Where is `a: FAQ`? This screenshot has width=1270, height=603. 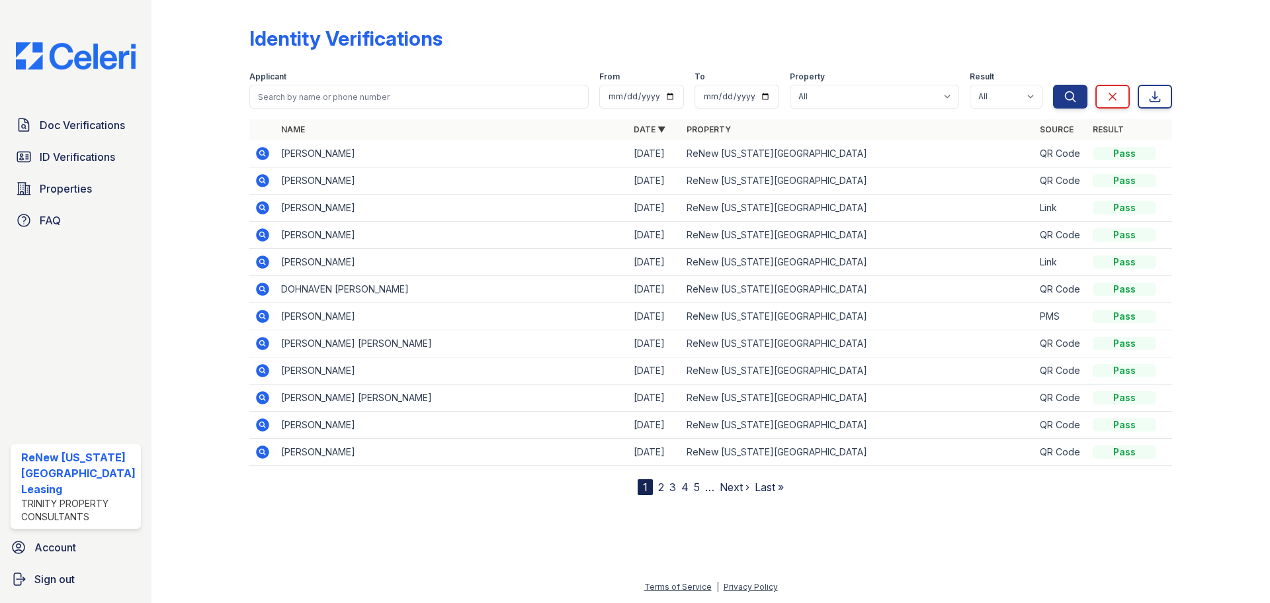
a: FAQ is located at coordinates (75, 220).